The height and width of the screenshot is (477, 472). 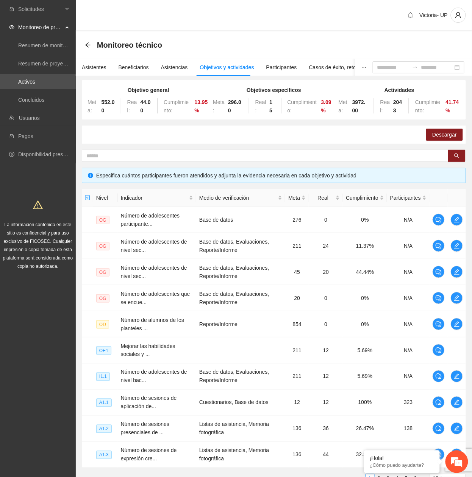 I want to click on td: Cuestionarios, Base de datos, so click(x=240, y=403).